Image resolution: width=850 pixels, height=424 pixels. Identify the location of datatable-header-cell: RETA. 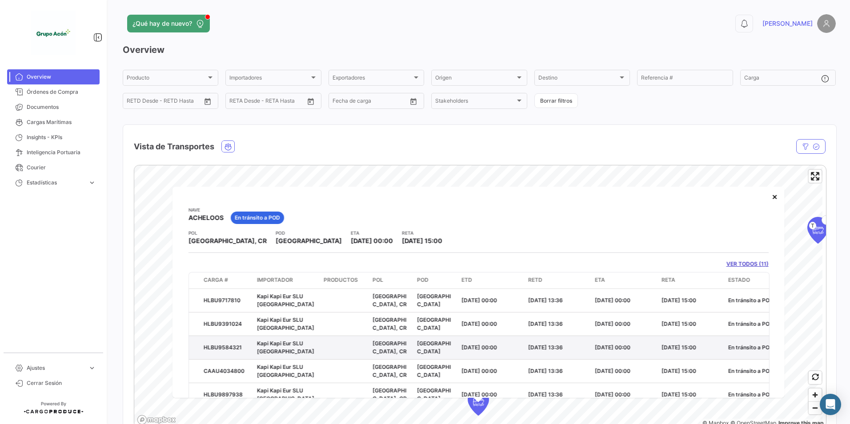
(691, 280).